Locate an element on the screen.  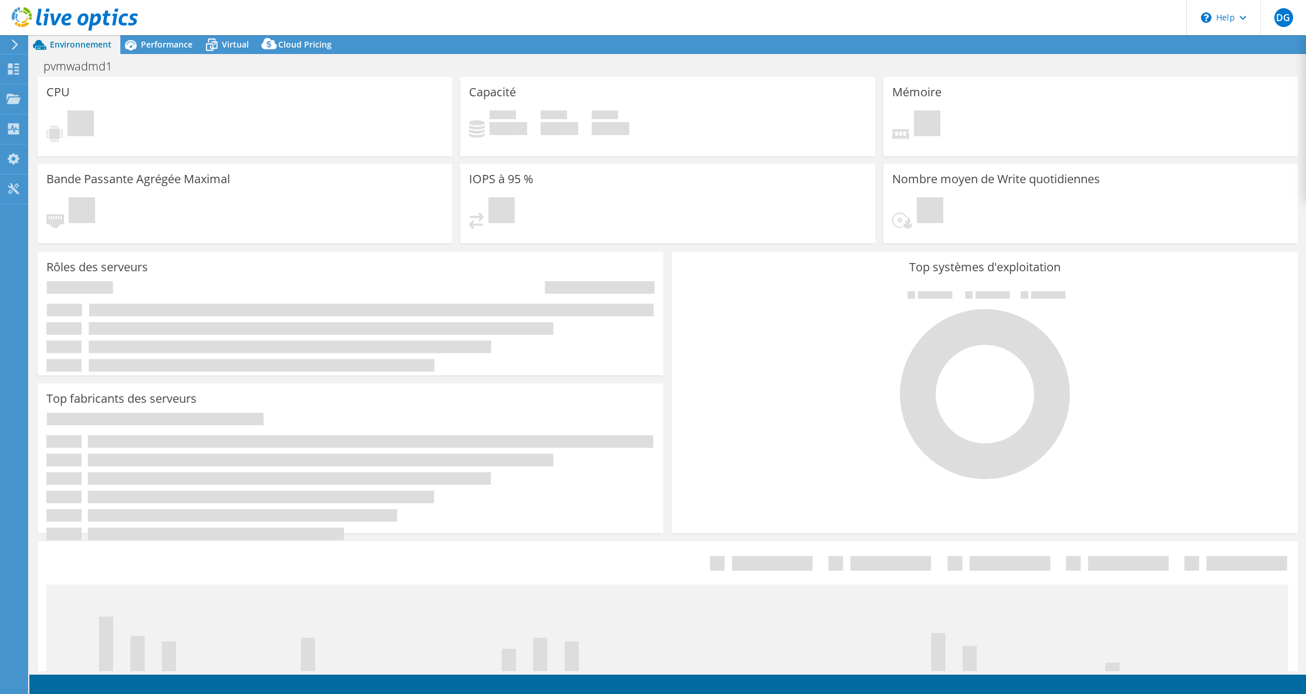
h3: Top systèmes d'exploitation is located at coordinates (984, 267).